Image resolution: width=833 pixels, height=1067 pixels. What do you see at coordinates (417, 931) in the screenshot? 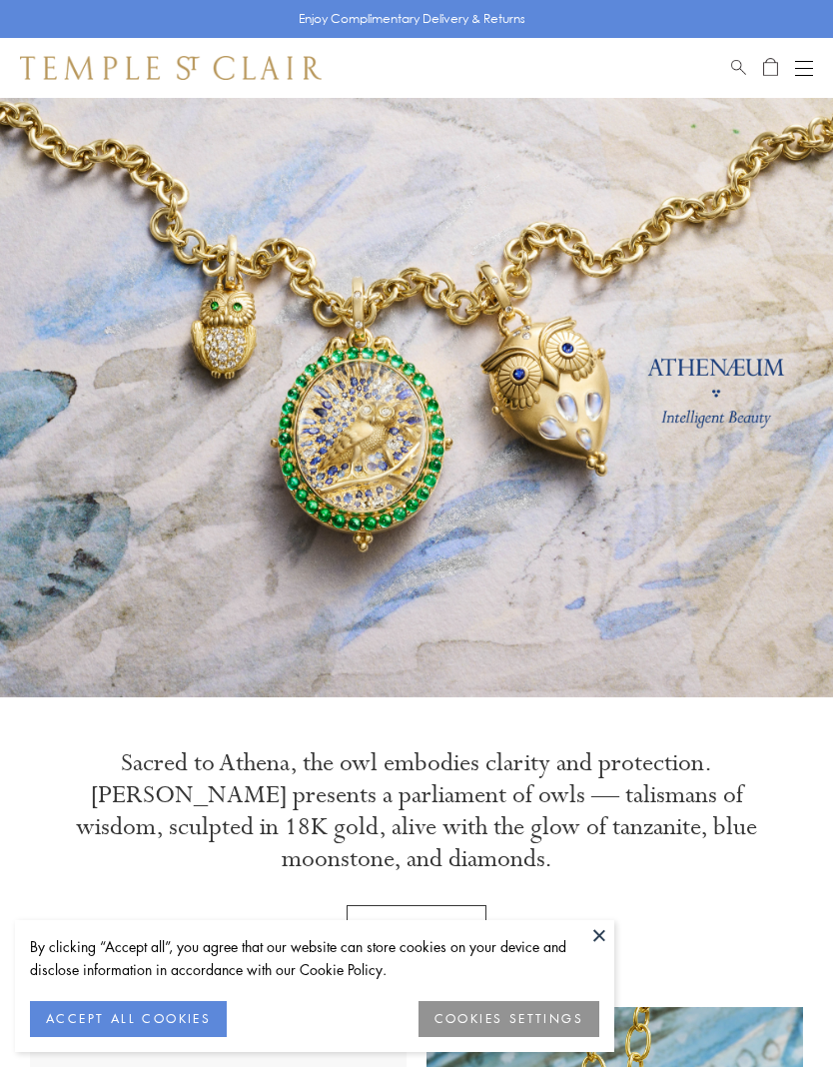
I see `a: Discover` at bounding box center [417, 931].